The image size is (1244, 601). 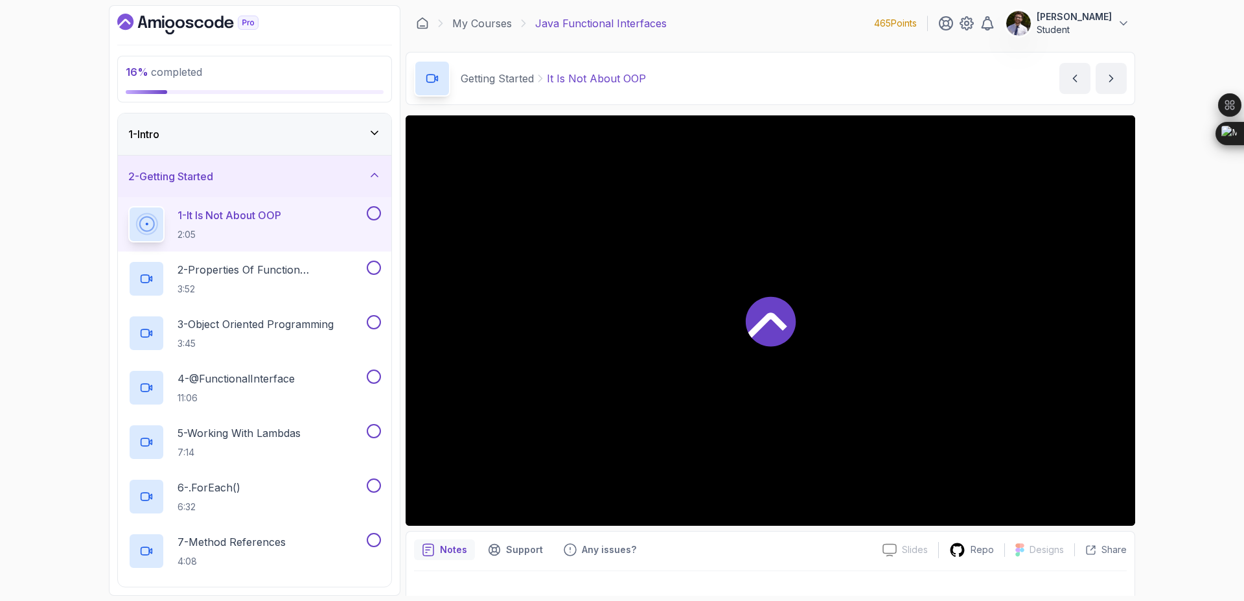 What do you see at coordinates (271, 270) in the screenshot?
I see `p: 2 - Properties Of Function Programming` at bounding box center [271, 270].